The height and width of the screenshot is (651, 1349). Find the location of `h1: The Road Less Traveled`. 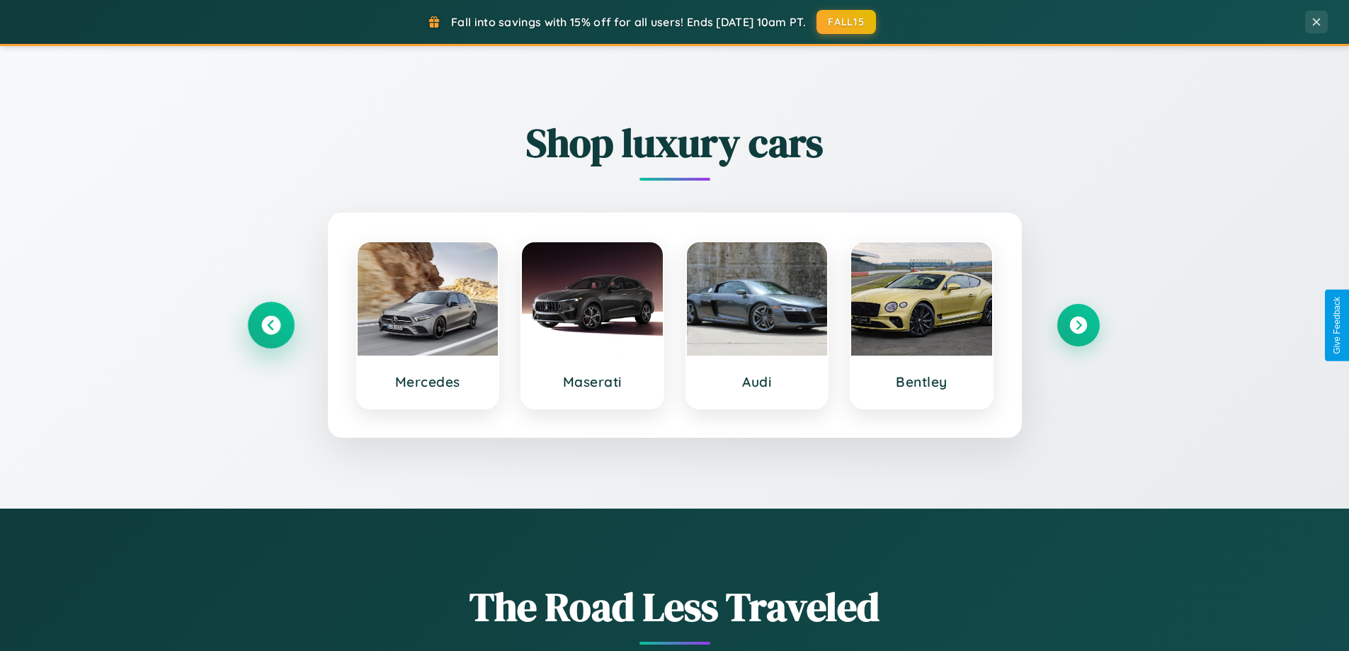

h1: The Road Less Traveled is located at coordinates (675, 606).